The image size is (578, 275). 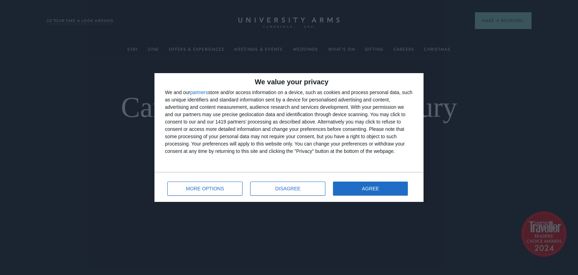 What do you see at coordinates (289, 137) in the screenshot?
I see `div: qc-cmp2-ui` at bounding box center [289, 137].